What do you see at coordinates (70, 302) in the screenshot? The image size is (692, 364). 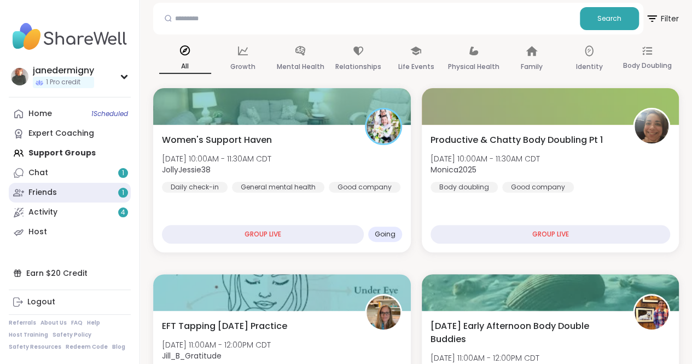 I see `a: Logout` at bounding box center [70, 302].